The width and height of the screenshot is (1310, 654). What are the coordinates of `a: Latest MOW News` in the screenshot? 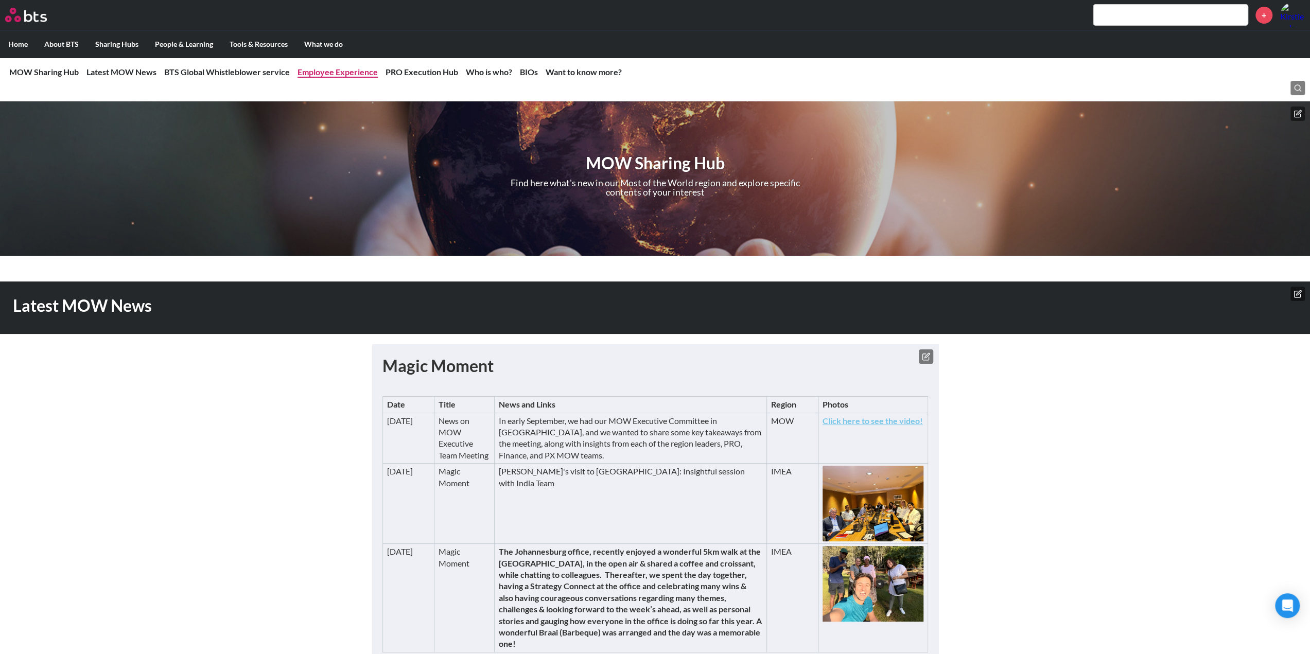 It's located at (121, 72).